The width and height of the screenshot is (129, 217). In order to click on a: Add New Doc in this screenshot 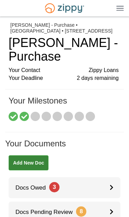, I will do `click(29, 163)`.